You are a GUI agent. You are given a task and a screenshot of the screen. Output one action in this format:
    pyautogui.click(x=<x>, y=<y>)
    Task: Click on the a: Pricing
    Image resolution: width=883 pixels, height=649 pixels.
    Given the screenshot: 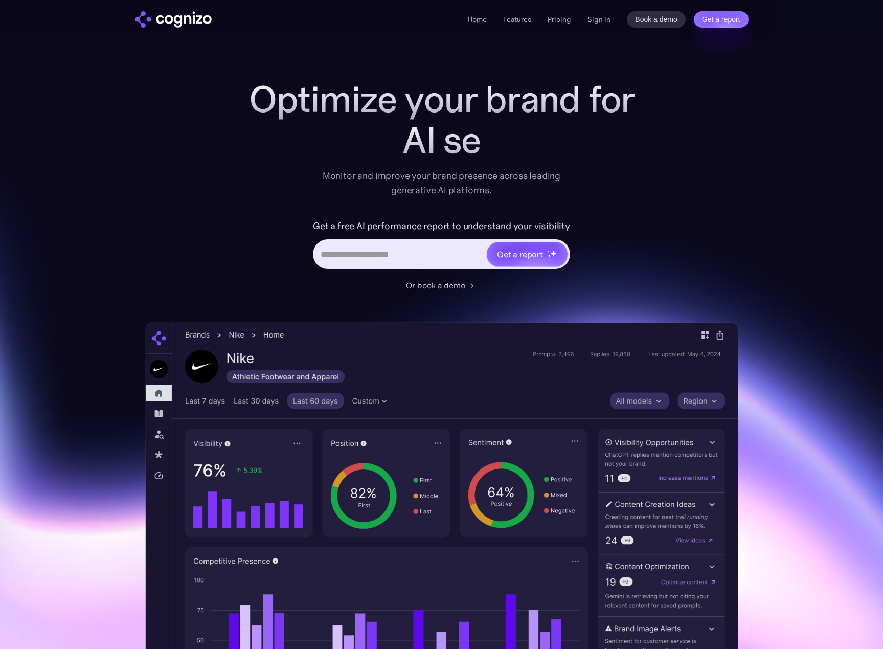 What is the action you would take?
    pyautogui.click(x=559, y=19)
    